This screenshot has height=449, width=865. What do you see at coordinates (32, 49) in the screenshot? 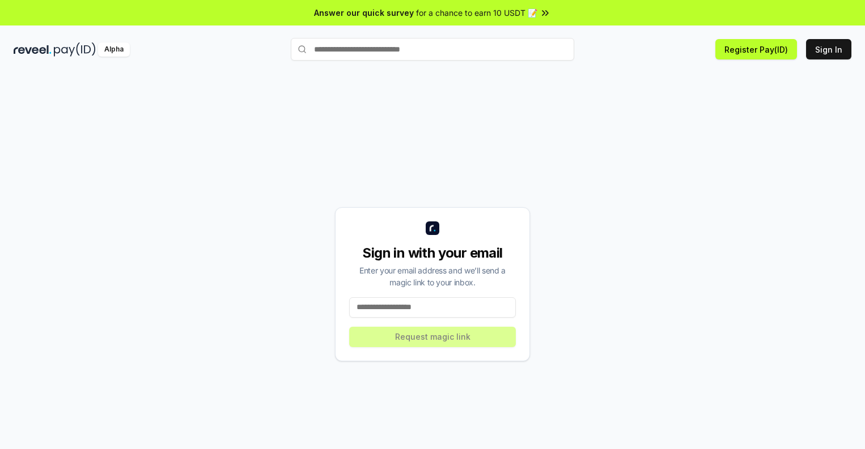
I see `img: reveel_dark` at bounding box center [32, 49].